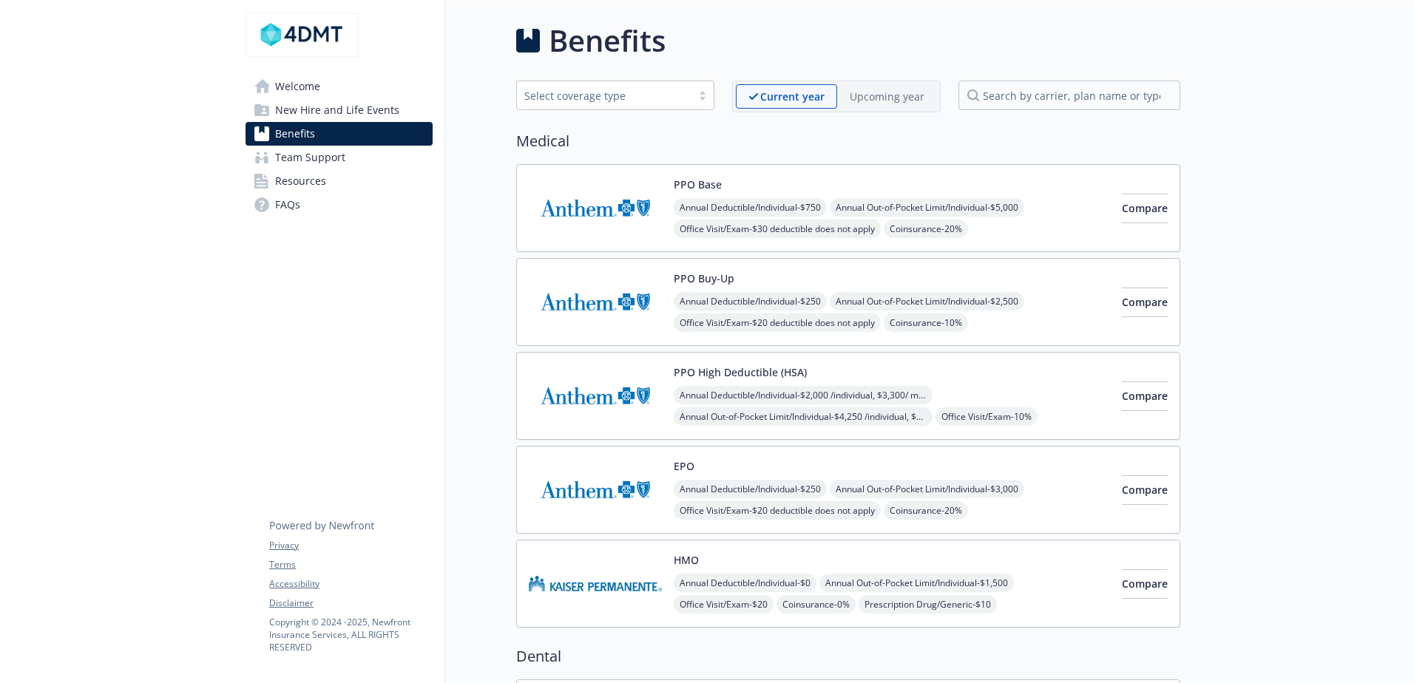 Image resolution: width=1414 pixels, height=683 pixels. What do you see at coordinates (926, 207) in the screenshot?
I see `span: Annual Out-of-Pocket Limit/Individual - $5,000` at bounding box center [926, 207].